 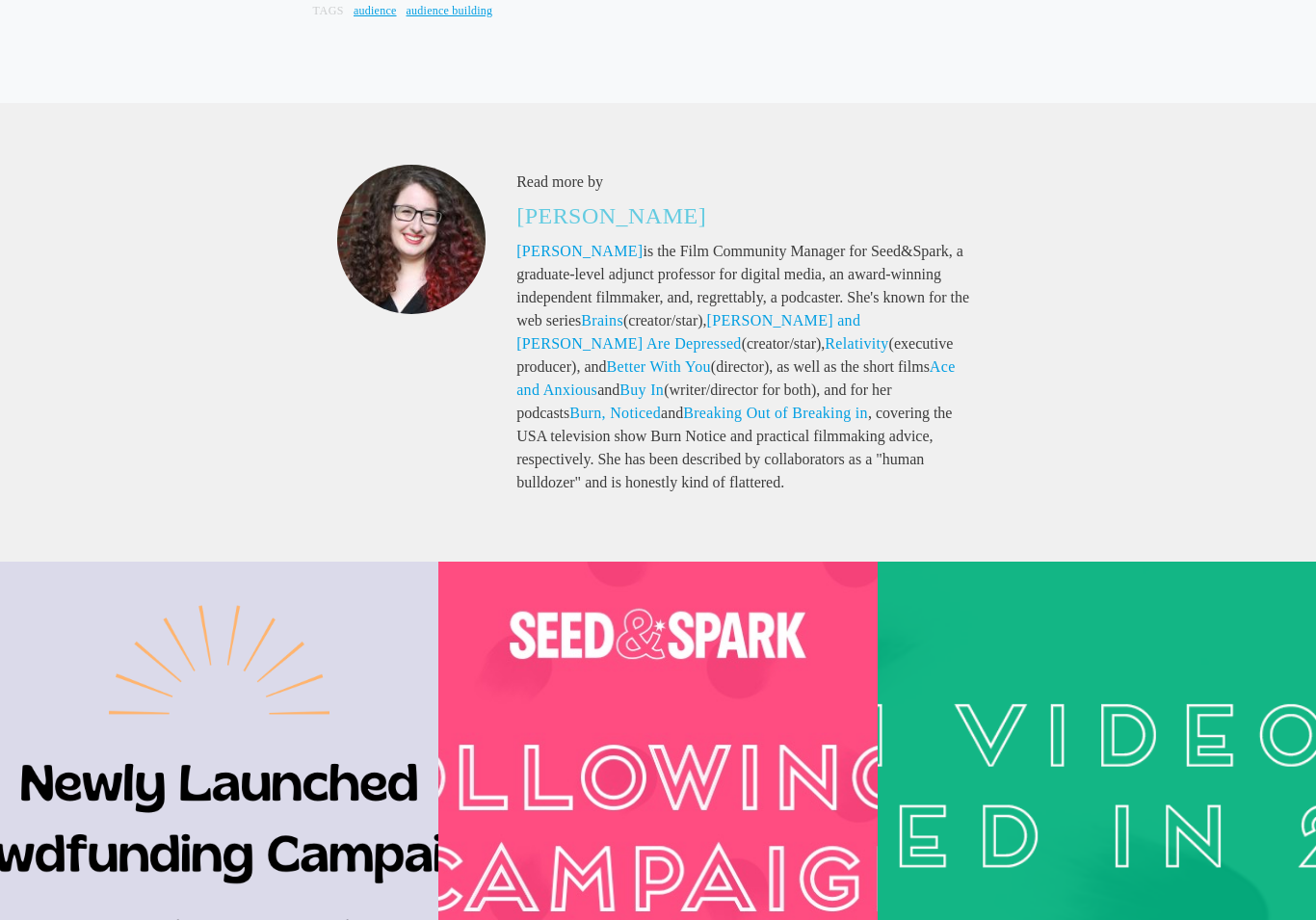 What do you see at coordinates (775, 412) in the screenshot?
I see `a: Breaking Out of Breaking in` at bounding box center [775, 412].